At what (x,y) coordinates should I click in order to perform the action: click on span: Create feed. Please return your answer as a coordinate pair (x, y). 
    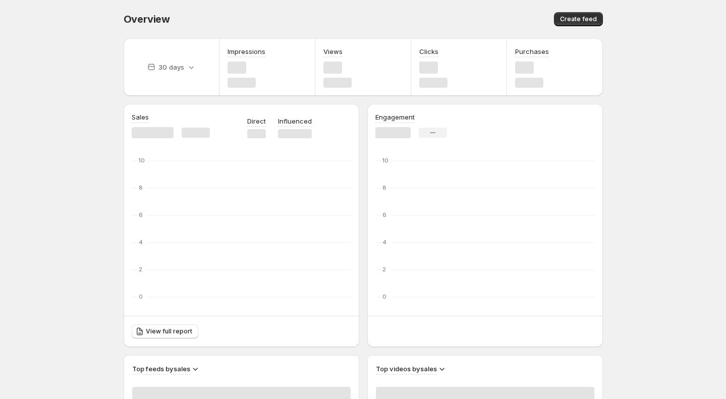
    Looking at the image, I should click on (578, 19).